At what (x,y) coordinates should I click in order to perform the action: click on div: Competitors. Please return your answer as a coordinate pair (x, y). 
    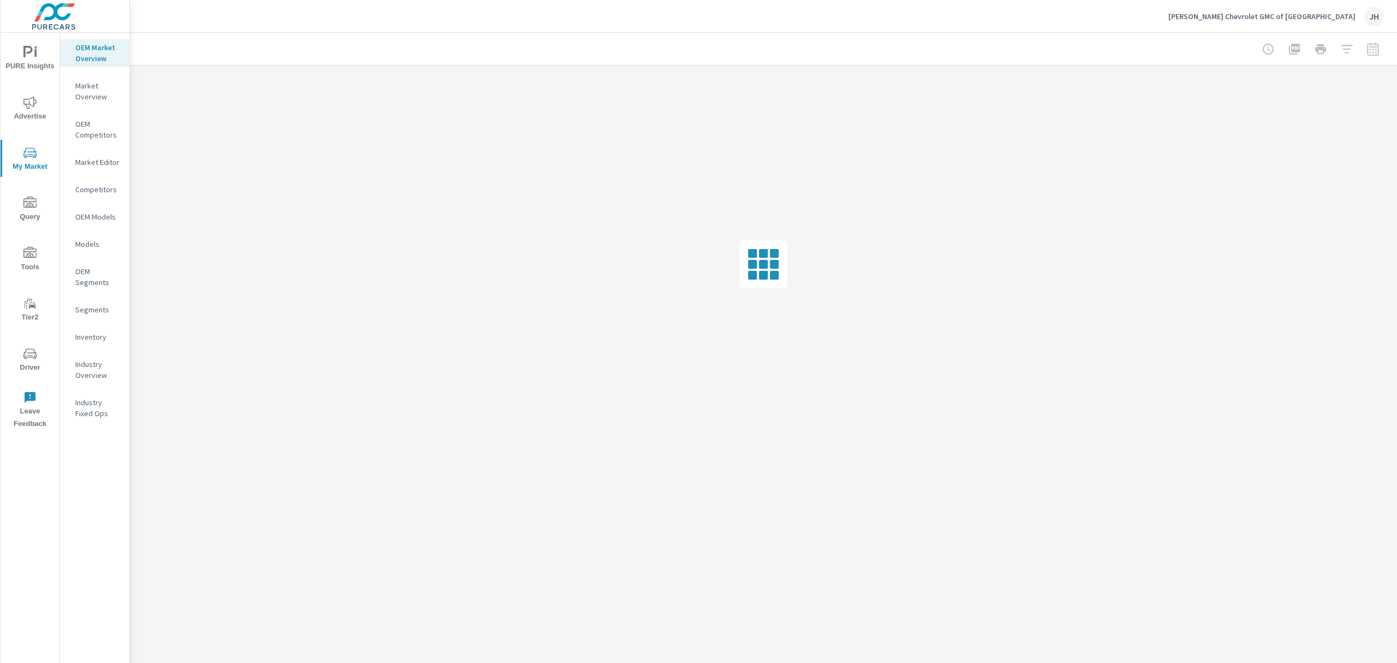
    Looking at the image, I should click on (94, 189).